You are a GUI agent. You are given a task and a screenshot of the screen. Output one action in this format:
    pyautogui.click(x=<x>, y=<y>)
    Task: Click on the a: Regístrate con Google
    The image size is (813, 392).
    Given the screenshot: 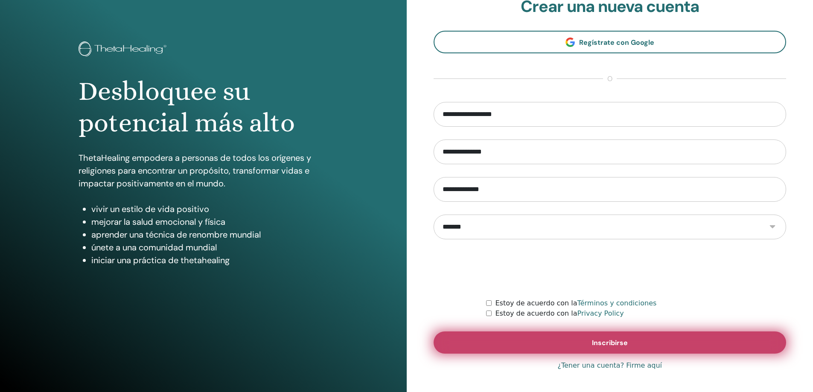 What is the action you would take?
    pyautogui.click(x=610, y=42)
    